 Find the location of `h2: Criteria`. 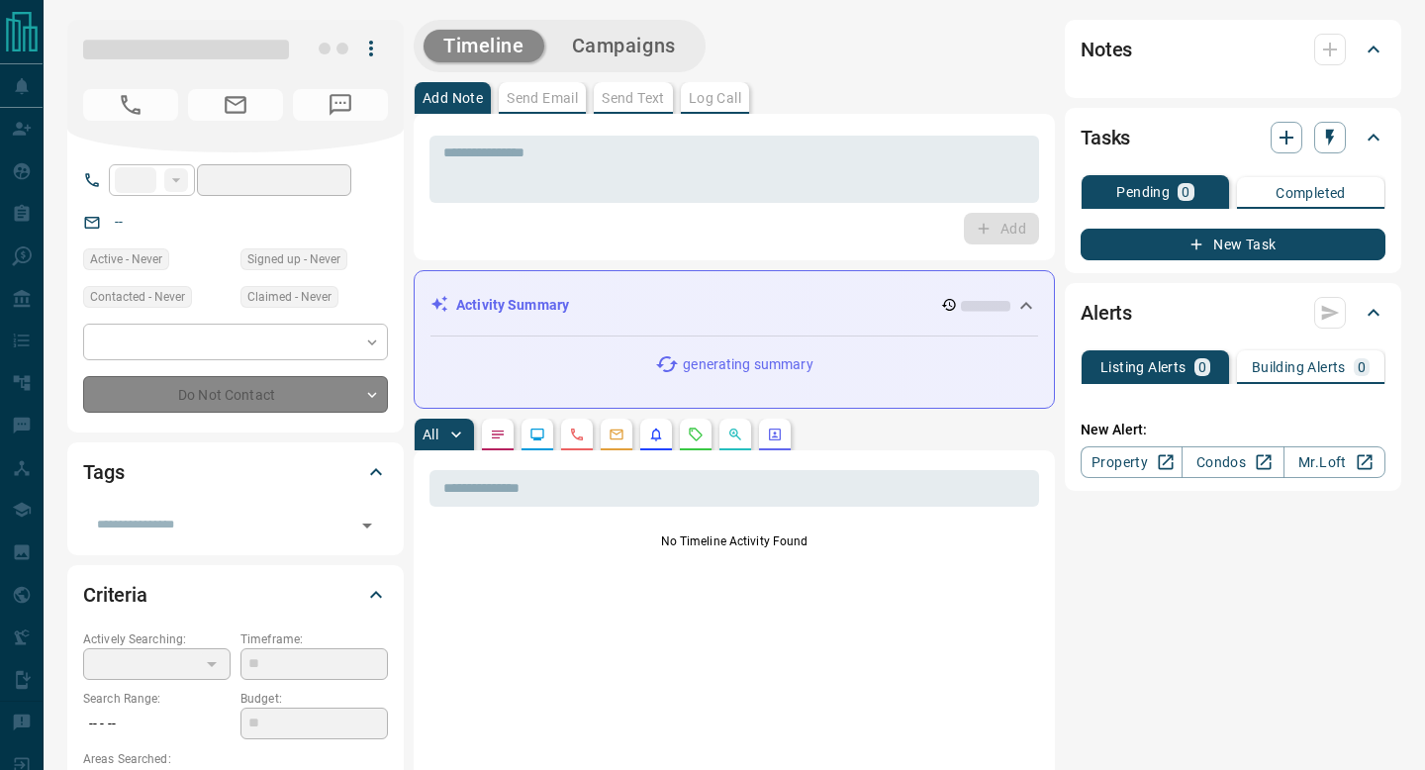

h2: Criteria is located at coordinates (115, 595).